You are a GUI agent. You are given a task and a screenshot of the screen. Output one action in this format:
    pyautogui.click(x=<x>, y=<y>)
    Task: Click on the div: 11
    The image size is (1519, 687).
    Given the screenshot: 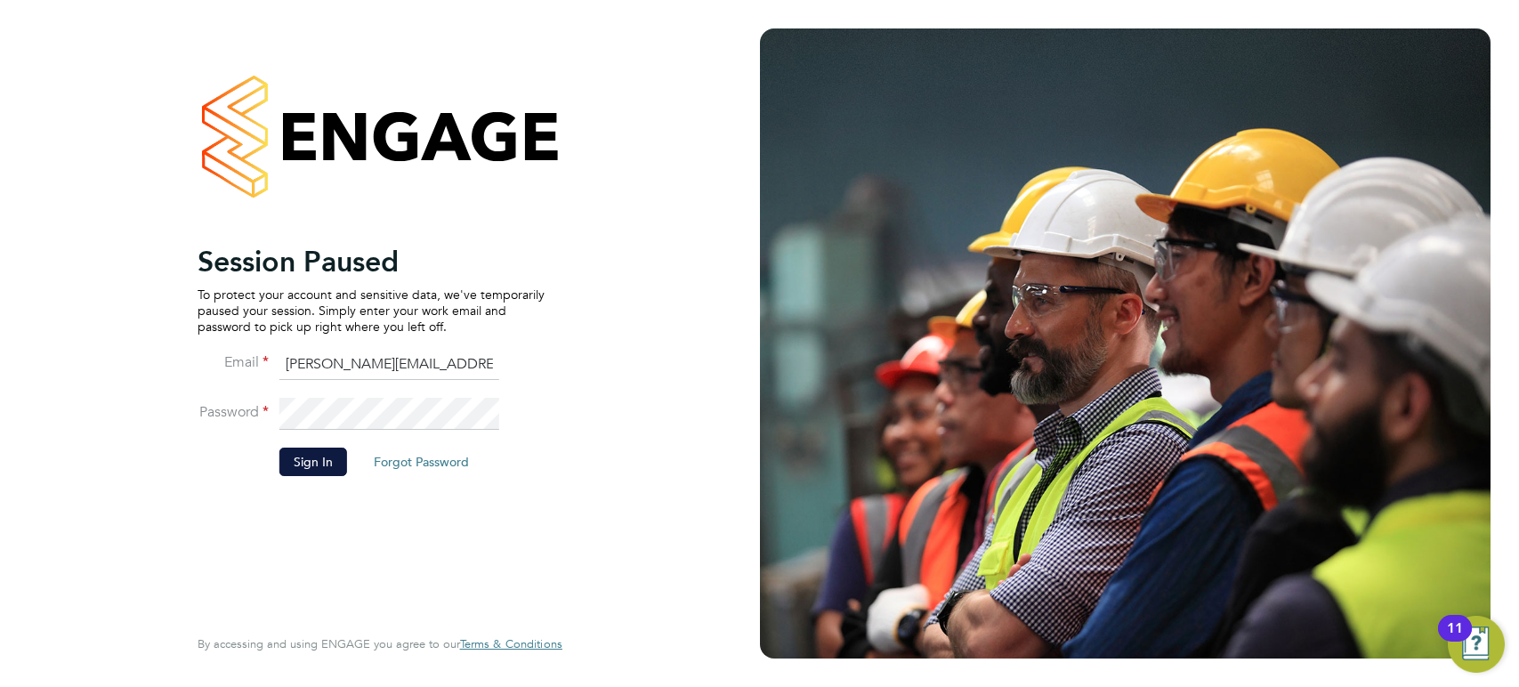 What is the action you would take?
    pyautogui.click(x=1455, y=640)
    